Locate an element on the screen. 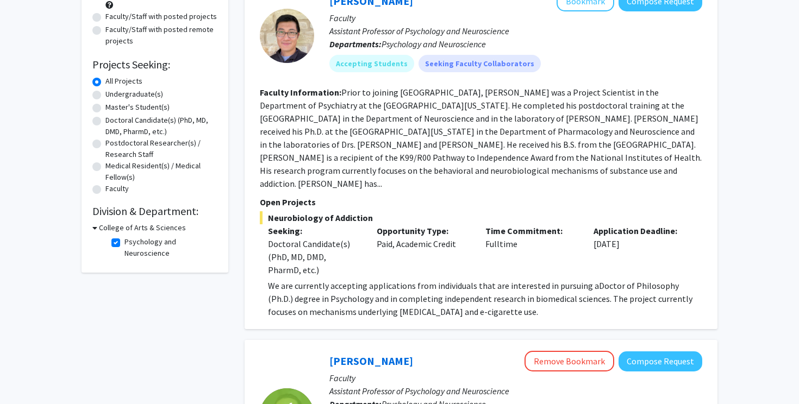 The height and width of the screenshot is (404, 799). div: Fulltime is located at coordinates (531, 251).